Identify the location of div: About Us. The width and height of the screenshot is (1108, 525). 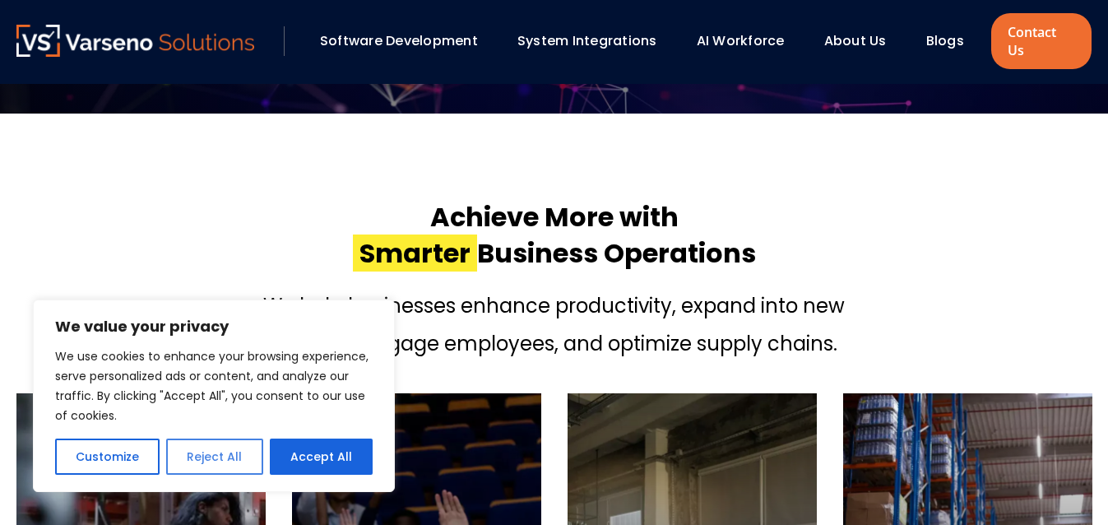
(863, 41).